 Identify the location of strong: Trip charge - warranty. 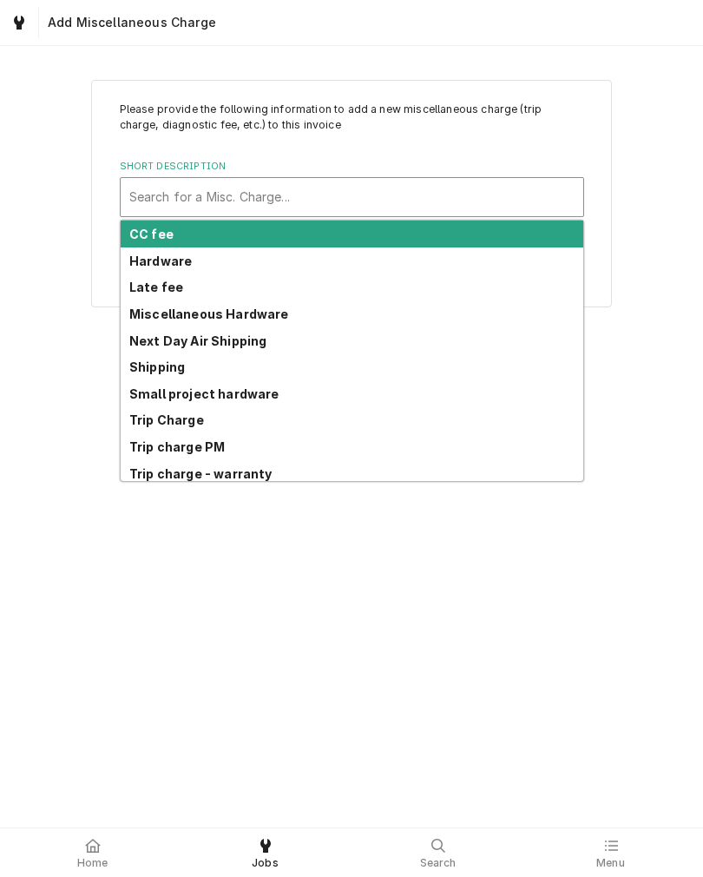
(201, 473).